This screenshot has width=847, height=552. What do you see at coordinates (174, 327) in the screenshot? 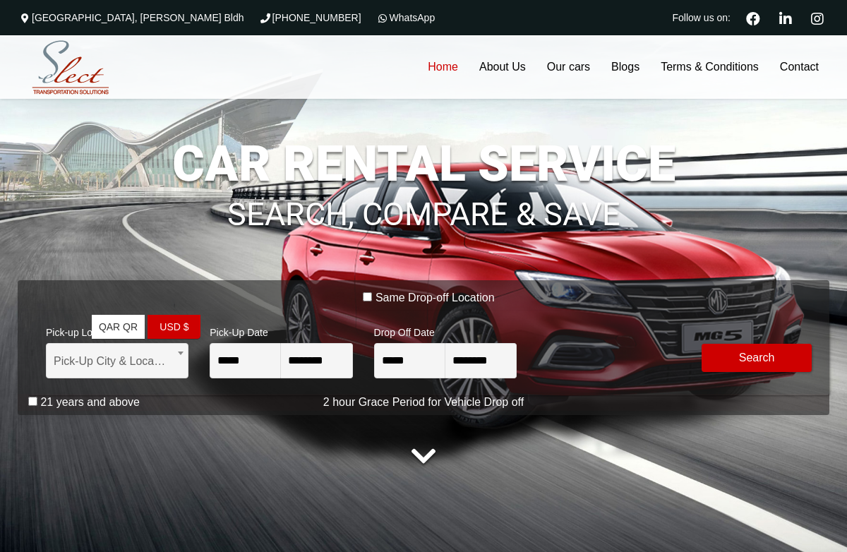
I see `a: USD $` at bounding box center [174, 327].